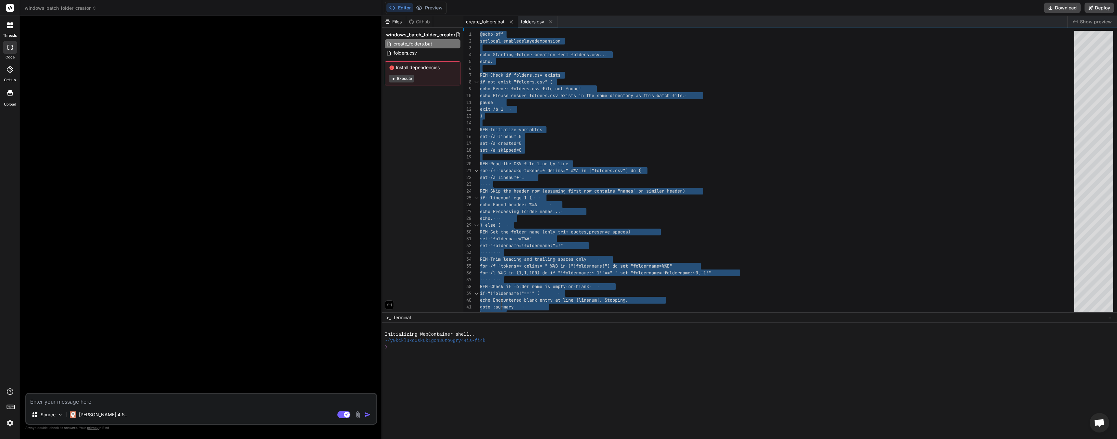 This screenshot has height=439, width=1117. I want to click on span: REM Get the folder name (only trim quotes,, so click(535, 232).